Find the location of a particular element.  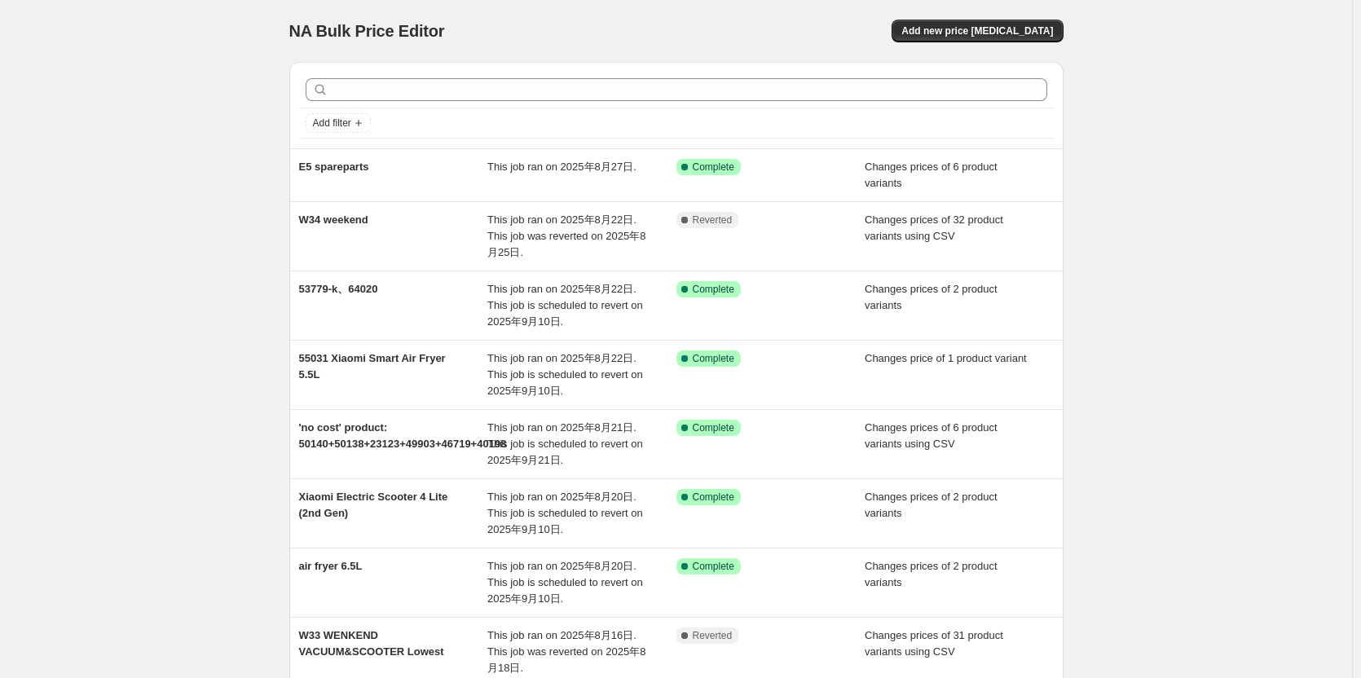

span: Changes price of 1 product variant is located at coordinates (945, 358).